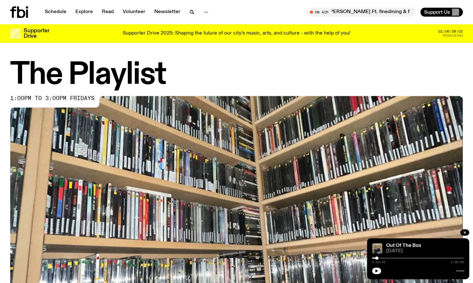 This screenshot has height=283, width=473. What do you see at coordinates (457, 262) in the screenshot?
I see `span: 1:00:00` at bounding box center [457, 262].